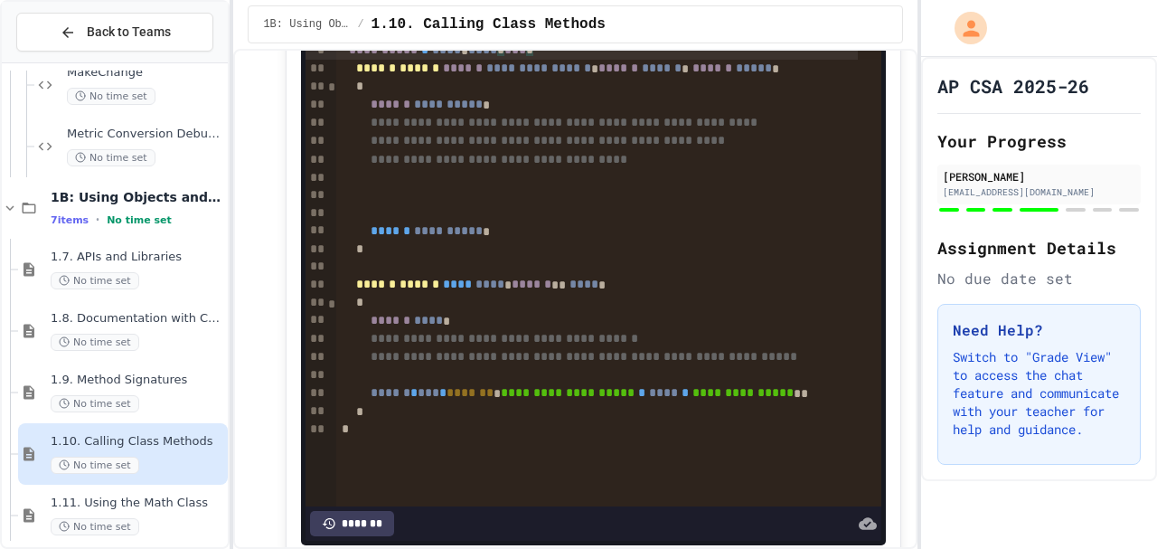 The width and height of the screenshot is (1157, 549). Describe the element at coordinates (137, 502) in the screenshot. I see `span: 1.11. Using the Math Class` at that location.